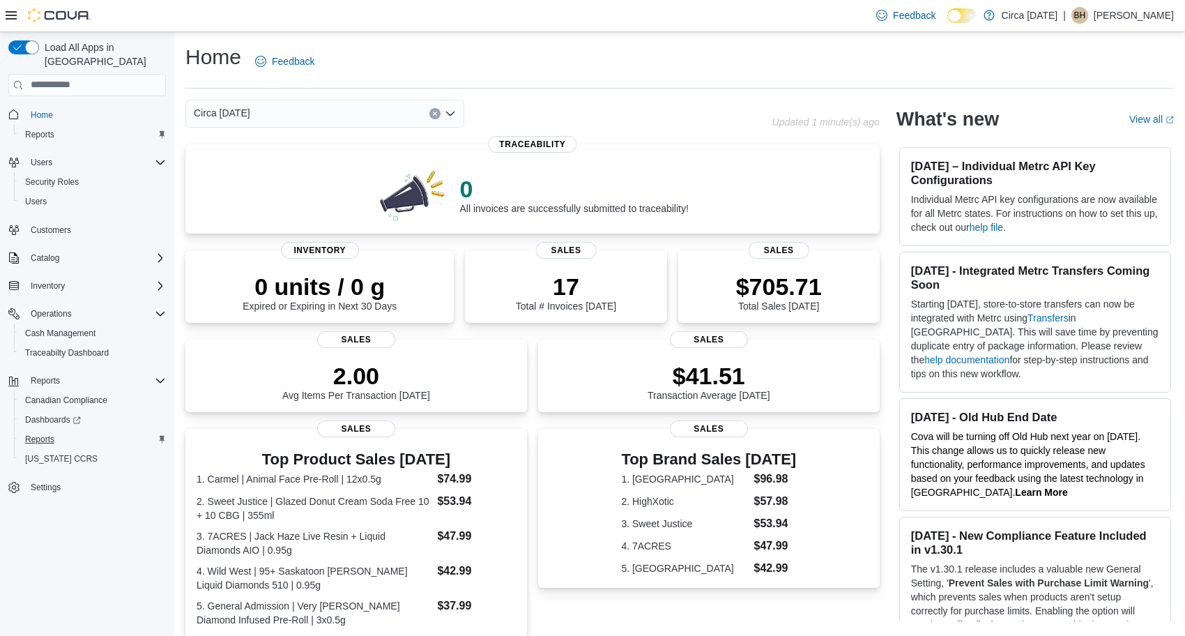 Image resolution: width=1185 pixels, height=636 pixels. Describe the element at coordinates (67, 353) in the screenshot. I see `a: Traceabilty Dashboard` at that location.